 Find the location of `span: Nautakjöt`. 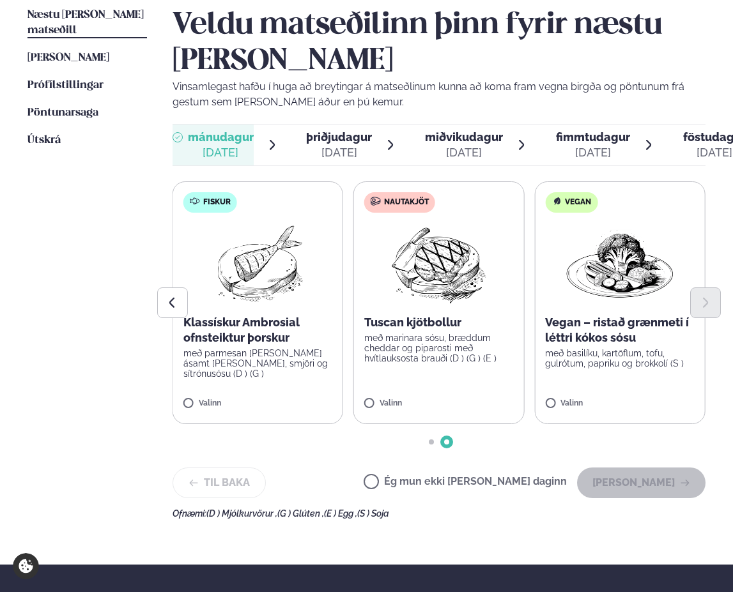

span: Nautakjöt is located at coordinates (407, 203).